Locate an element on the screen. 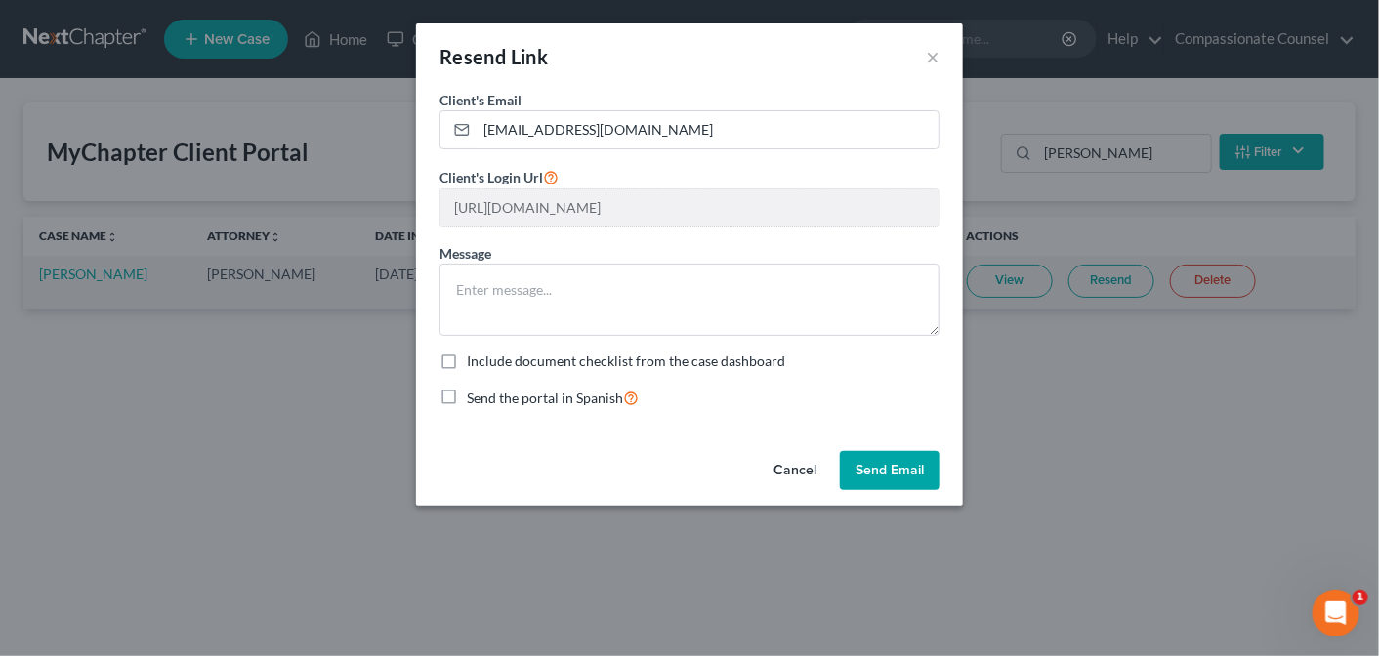  span: Send the portal in Spanish is located at coordinates (545, 397).